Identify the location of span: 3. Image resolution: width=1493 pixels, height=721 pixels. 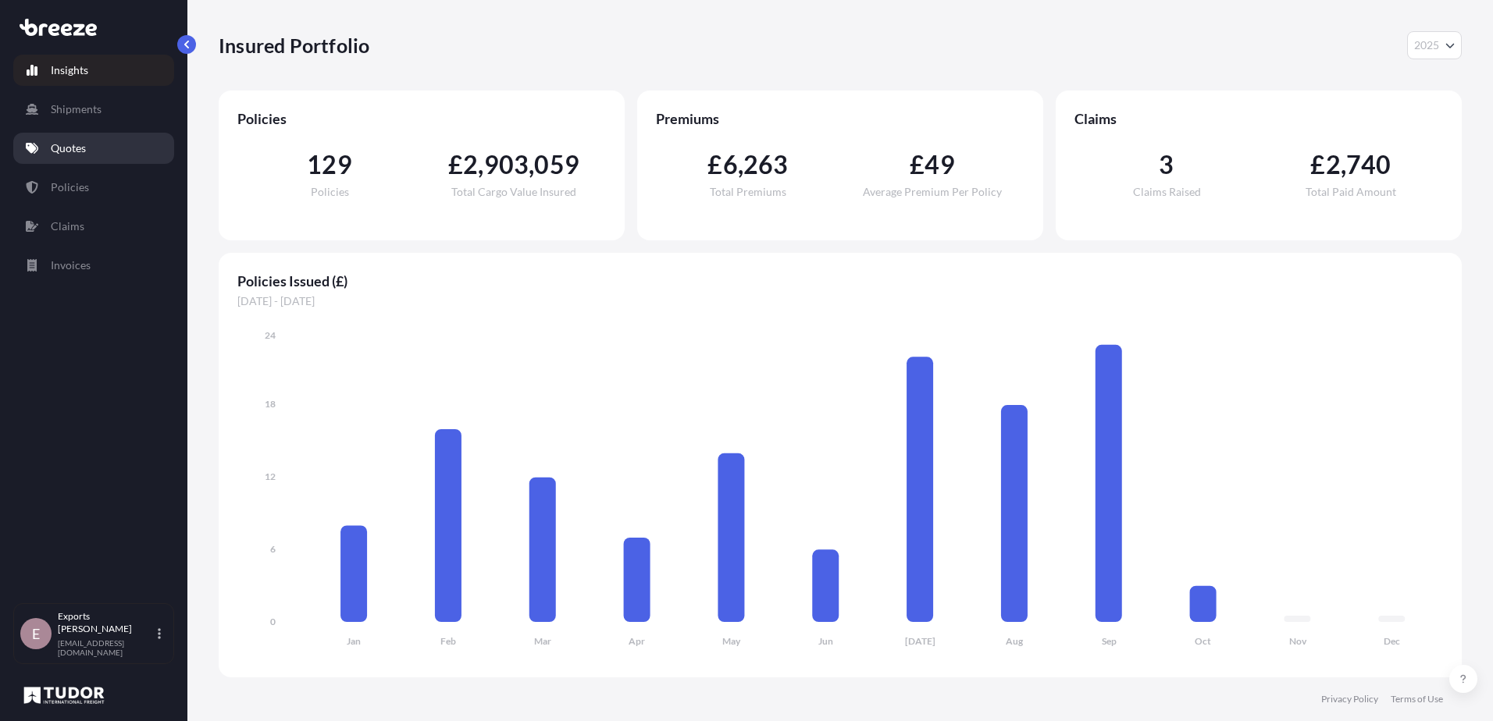
(1166, 165).